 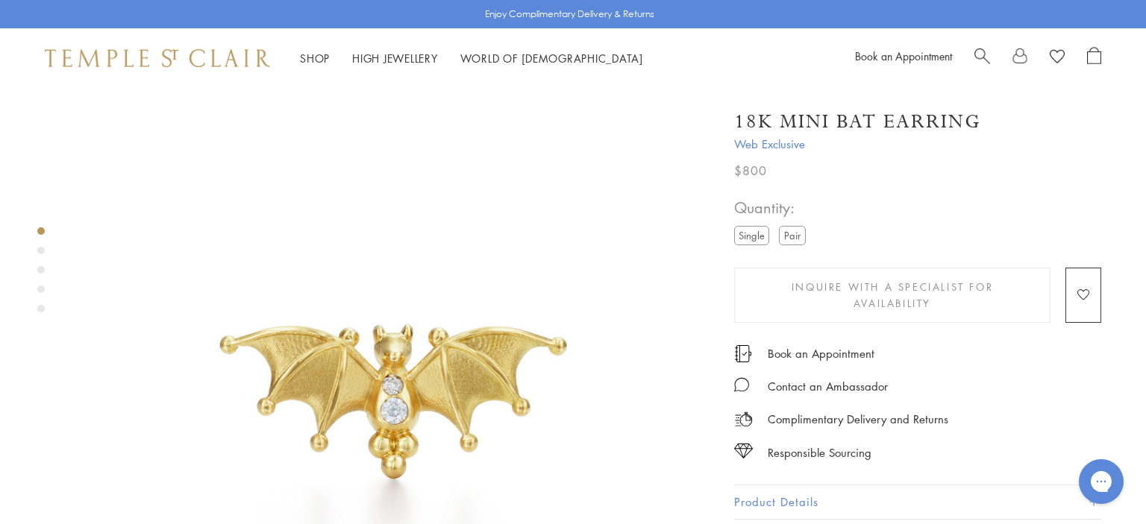 I want to click on span: Web Exclusive, so click(x=918, y=144).